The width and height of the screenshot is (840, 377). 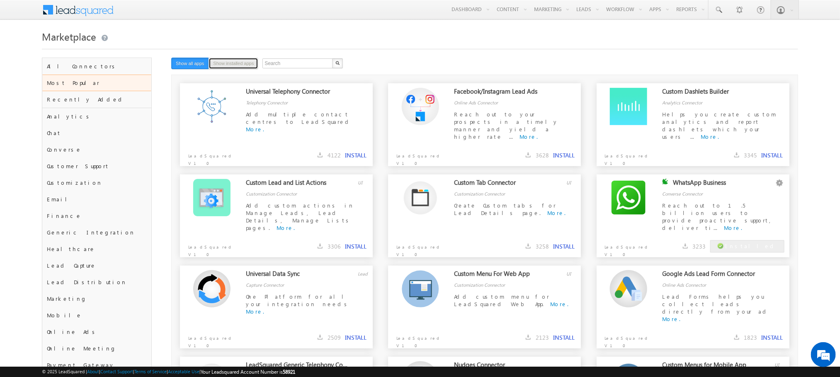 I want to click on div: WhatsApp Business, so click(x=724, y=185).